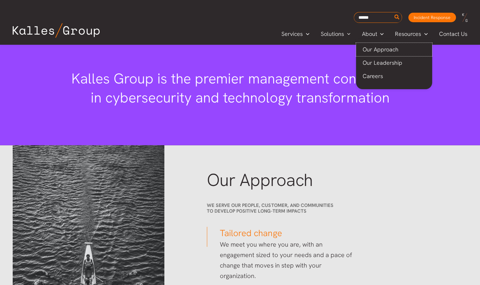 The image size is (480, 285). I want to click on a: AboutMenu Toggle, so click(373, 34).